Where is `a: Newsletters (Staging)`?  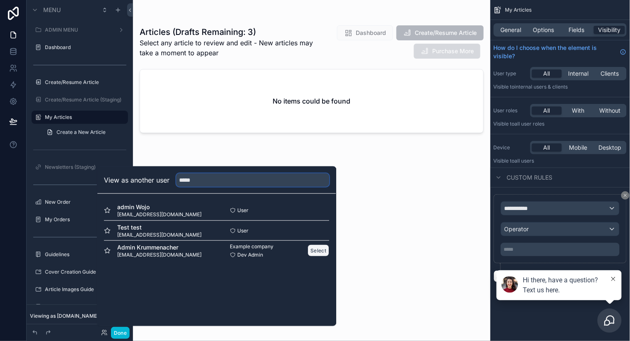 a: Newsletters (Staging) is located at coordinates (86, 167).